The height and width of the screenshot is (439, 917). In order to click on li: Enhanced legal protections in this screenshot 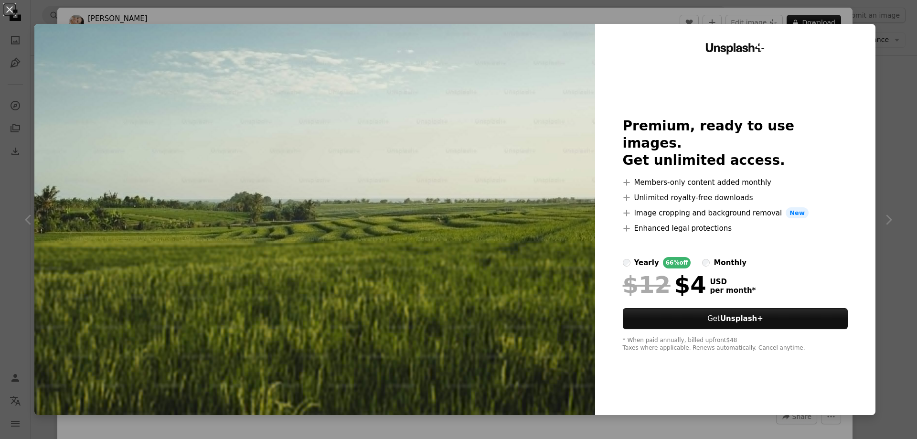, I will do `click(736, 228)`.